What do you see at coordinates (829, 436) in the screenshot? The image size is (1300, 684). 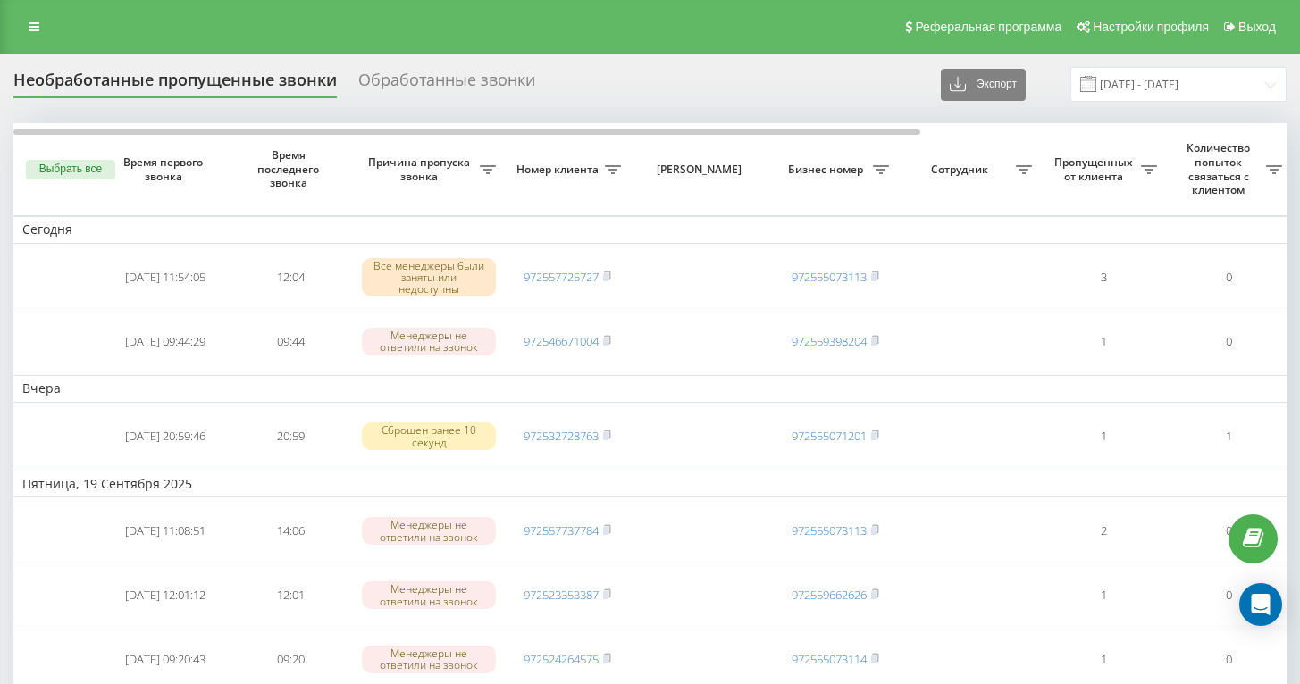 I see `a: 972555071201` at bounding box center [829, 436].